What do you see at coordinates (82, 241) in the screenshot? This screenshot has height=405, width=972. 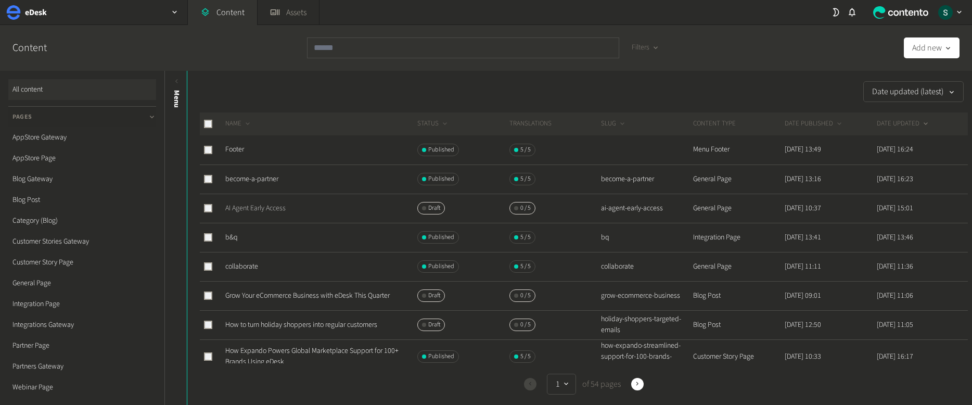 I see `a: Customer Stories Gateway` at bounding box center [82, 241].